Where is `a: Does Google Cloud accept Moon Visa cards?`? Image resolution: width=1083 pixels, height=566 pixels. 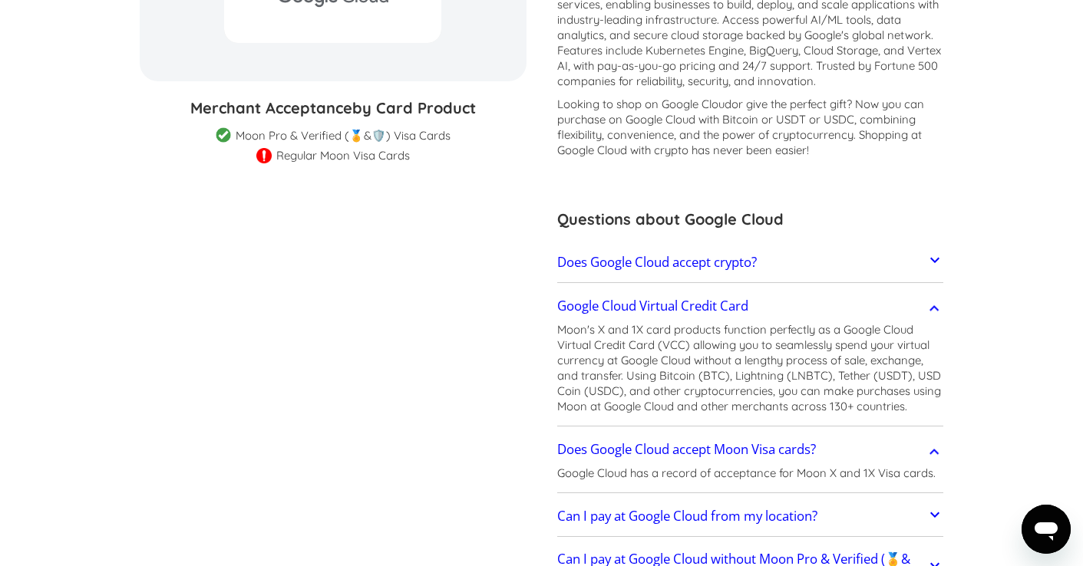
a: Does Google Cloud accept Moon Visa cards? is located at coordinates (751, 450).